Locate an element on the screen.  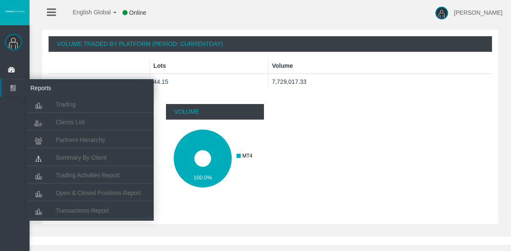
a: Trading Activities Report is located at coordinates (90, 176).